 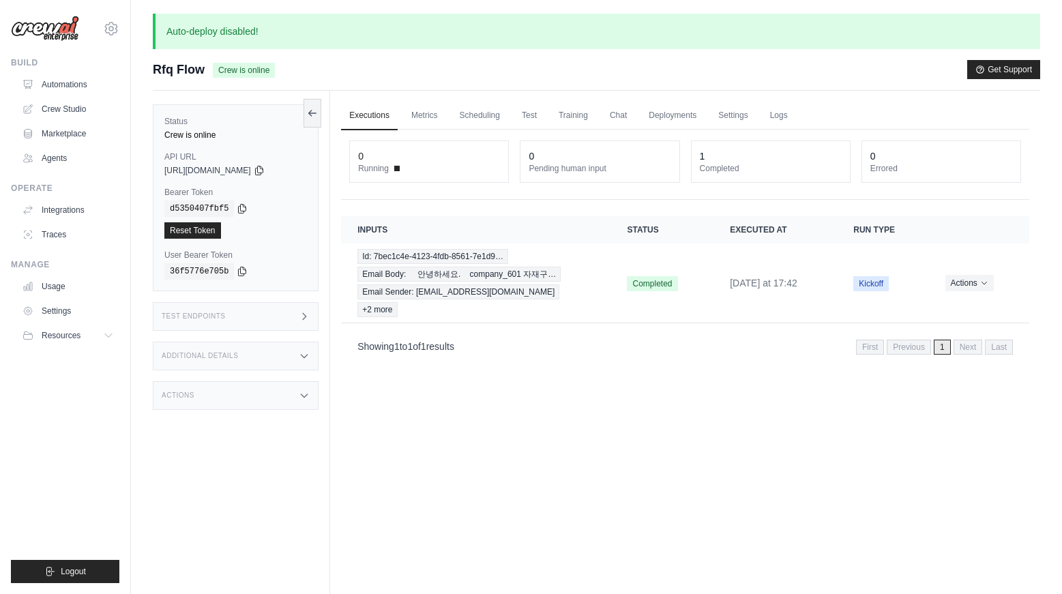 I want to click on a: Test, so click(x=529, y=116).